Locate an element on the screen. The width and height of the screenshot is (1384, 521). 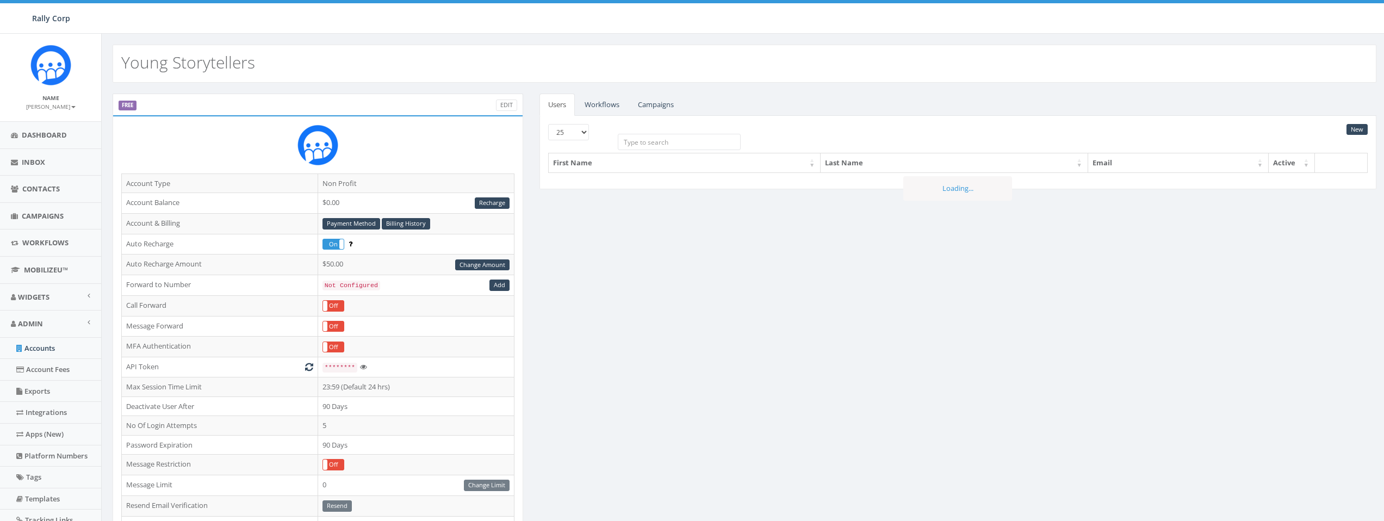
label: On is located at coordinates (333, 244).